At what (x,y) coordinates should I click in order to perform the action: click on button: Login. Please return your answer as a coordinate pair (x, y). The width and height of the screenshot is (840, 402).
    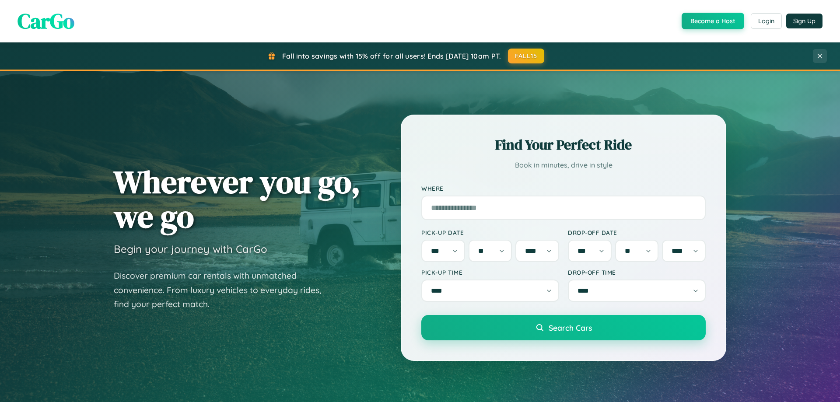
    Looking at the image, I should click on (766, 21).